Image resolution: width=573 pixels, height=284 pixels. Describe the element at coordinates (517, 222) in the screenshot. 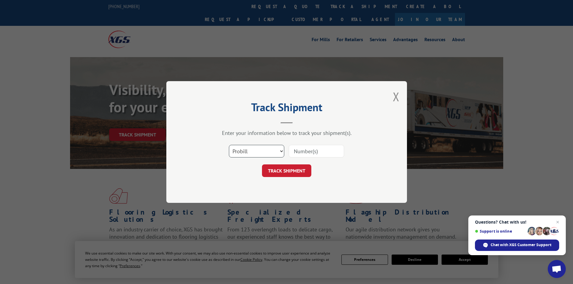

I see `span: Questions? Chat with us!` at that location.